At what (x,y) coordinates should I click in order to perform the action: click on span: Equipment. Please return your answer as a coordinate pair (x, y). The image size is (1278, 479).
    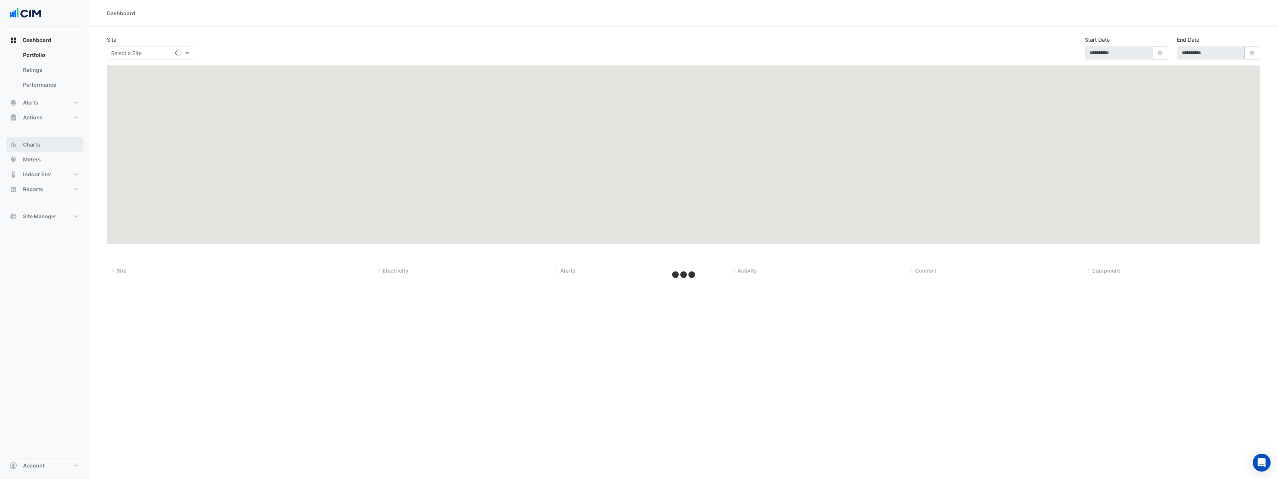
    Looking at the image, I should click on (1106, 270).